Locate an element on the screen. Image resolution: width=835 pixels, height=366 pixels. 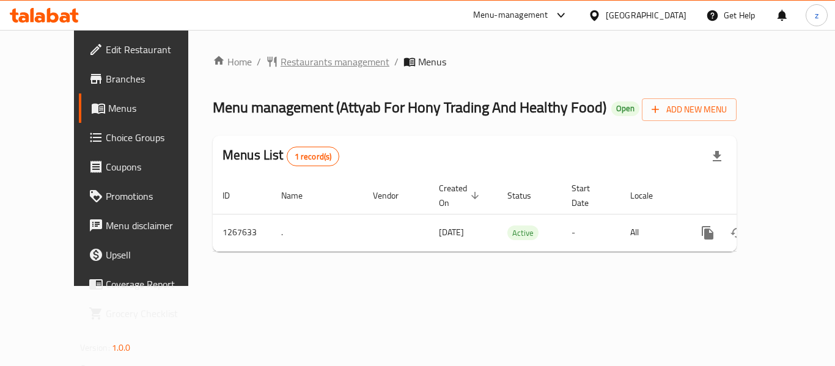
span: Vendor is located at coordinates (394, 196).